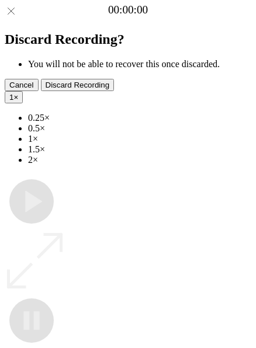  What do you see at coordinates (139, 160) in the screenshot?
I see `li: 2×` at bounding box center [139, 160].